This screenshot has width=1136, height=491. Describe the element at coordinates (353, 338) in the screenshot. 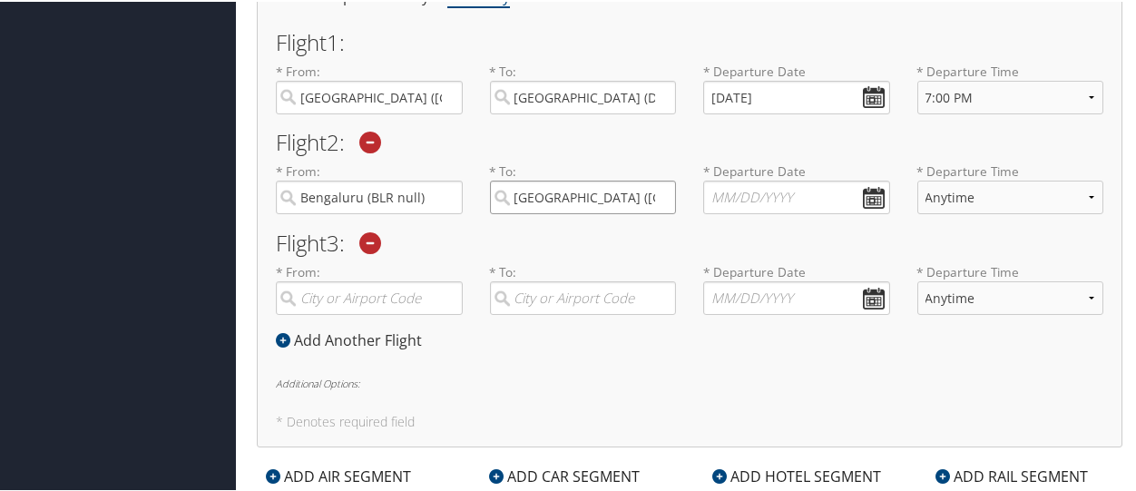

I see `div: Add Another Flight` at that location.